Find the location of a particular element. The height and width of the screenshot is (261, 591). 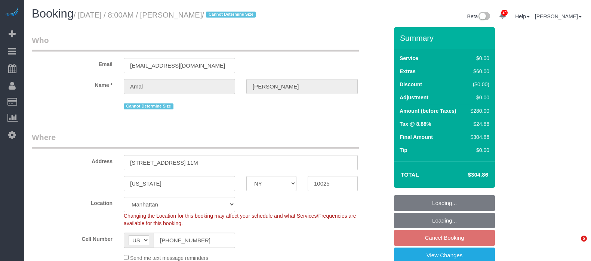

span: Booking is located at coordinates (53, 13).